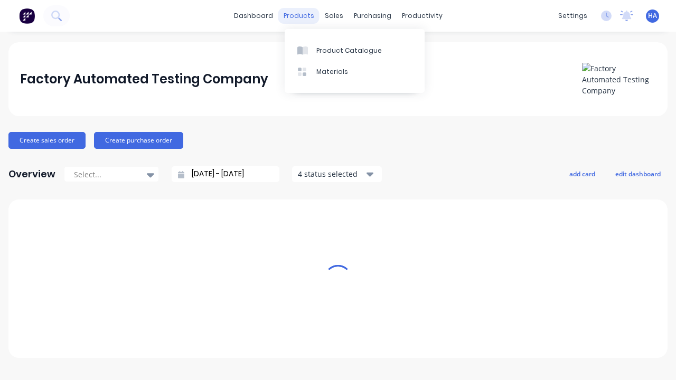 This screenshot has width=676, height=380. Describe the element at coordinates (331, 174) in the screenshot. I see `div: 4 status selected` at that location.